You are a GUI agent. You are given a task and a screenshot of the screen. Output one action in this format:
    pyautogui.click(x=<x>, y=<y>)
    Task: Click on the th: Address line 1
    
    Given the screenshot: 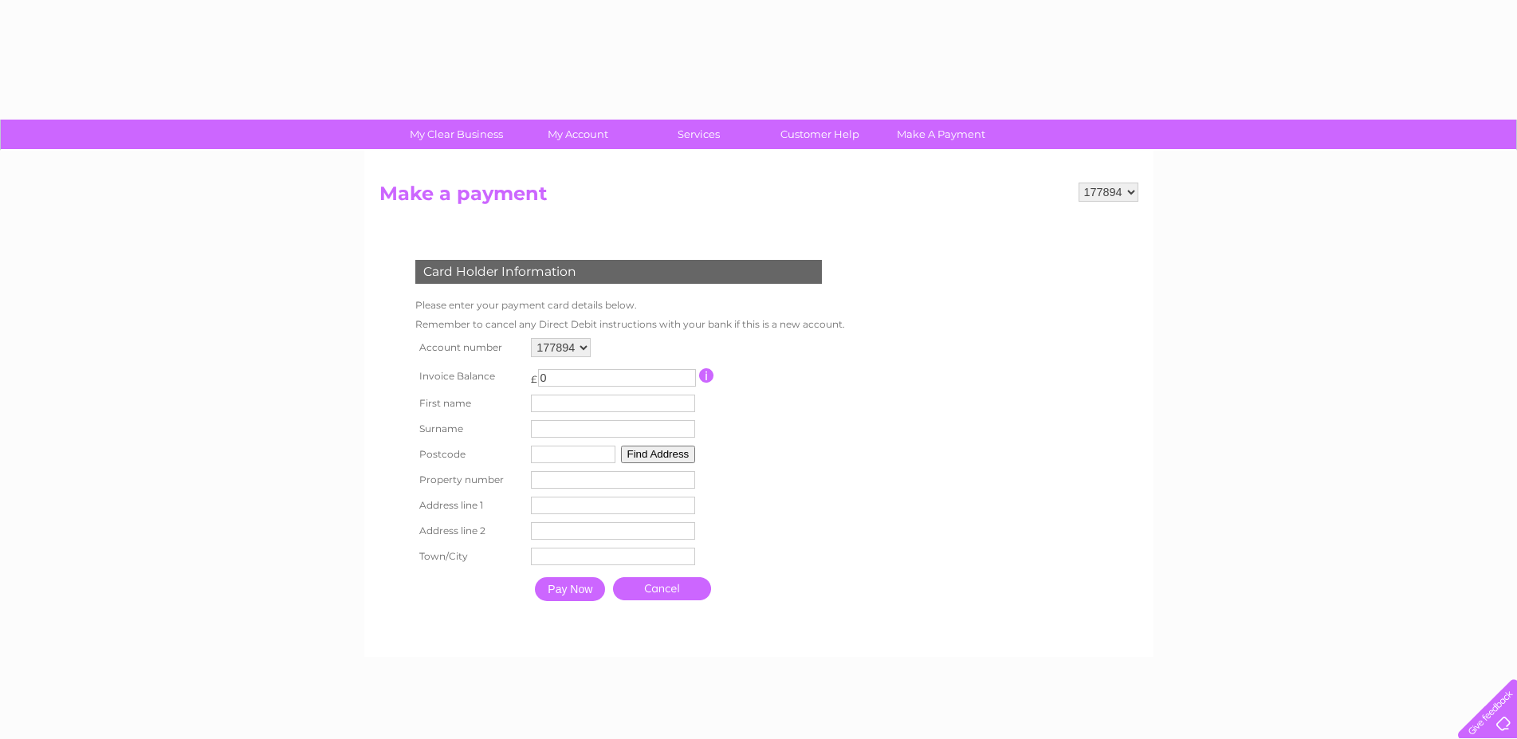 What is the action you would take?
    pyautogui.click(x=470, y=505)
    